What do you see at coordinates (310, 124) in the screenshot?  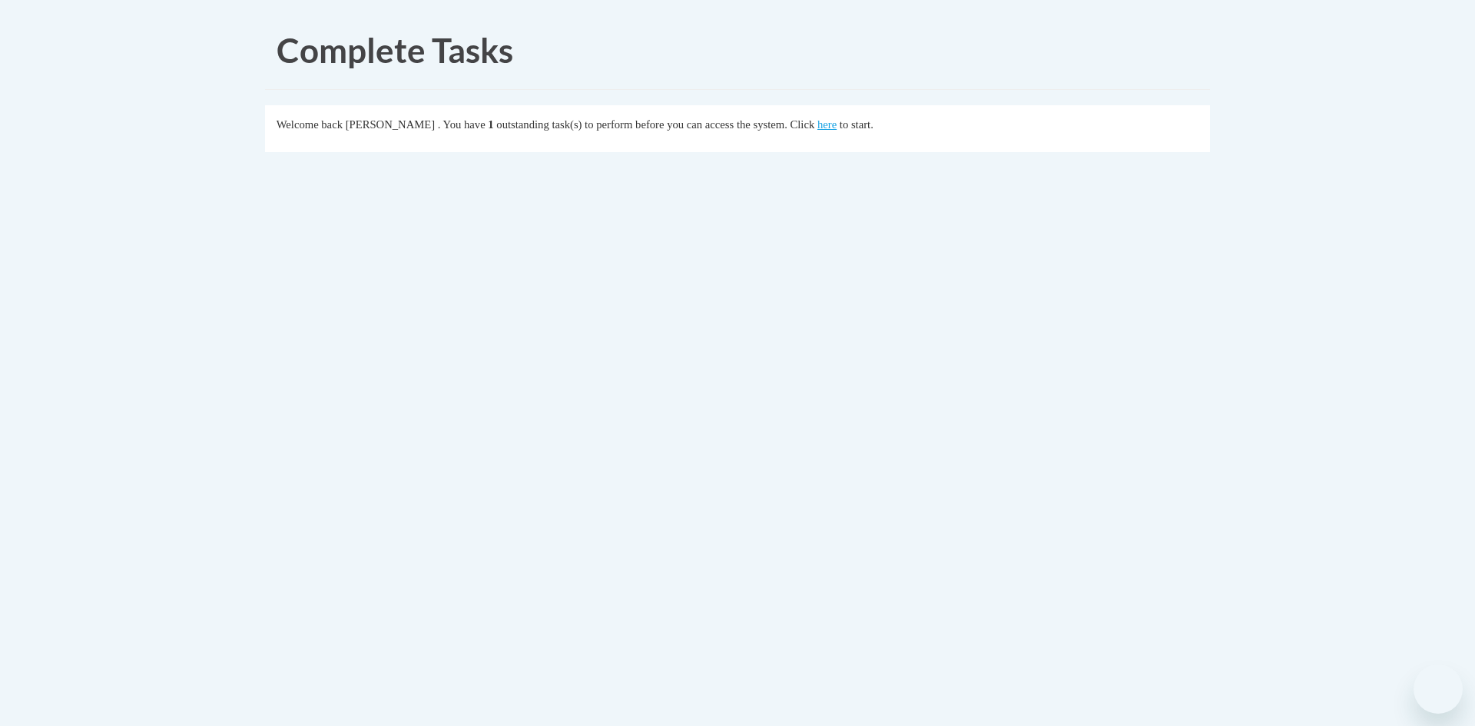 I see `span: Welcome back` at bounding box center [310, 124].